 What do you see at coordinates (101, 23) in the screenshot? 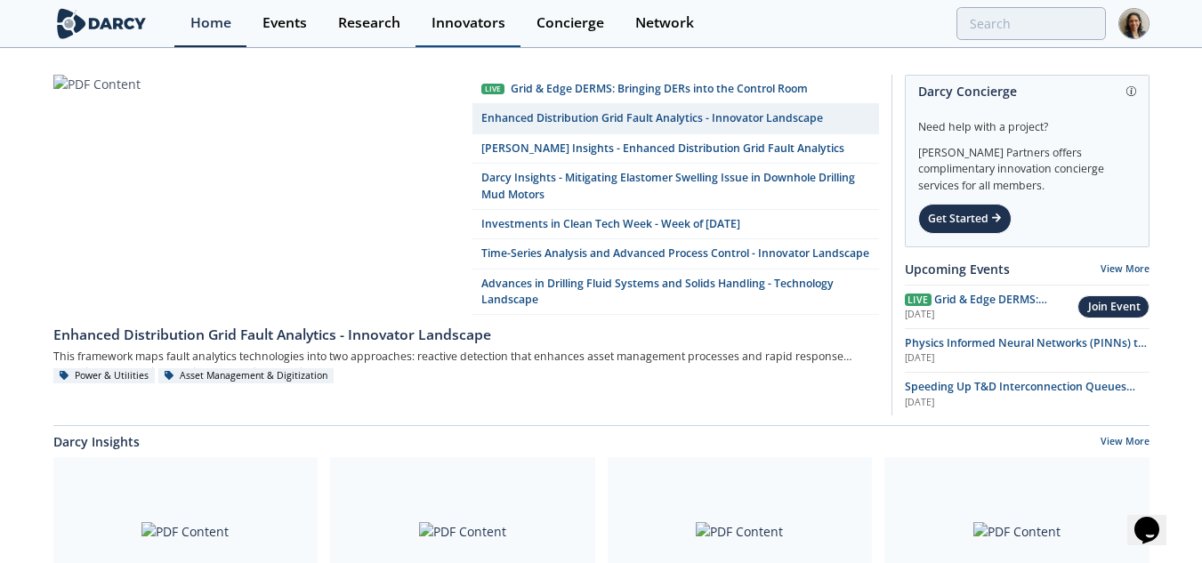
I see `img: logo-wide.svg` at bounding box center [101, 23].